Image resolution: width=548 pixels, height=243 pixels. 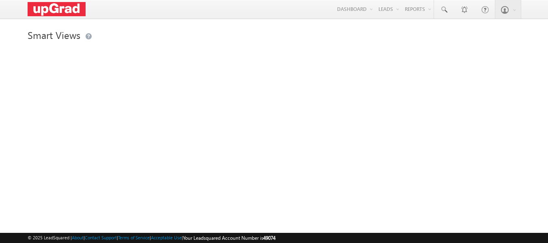 I want to click on span: 49074, so click(x=270, y=238).